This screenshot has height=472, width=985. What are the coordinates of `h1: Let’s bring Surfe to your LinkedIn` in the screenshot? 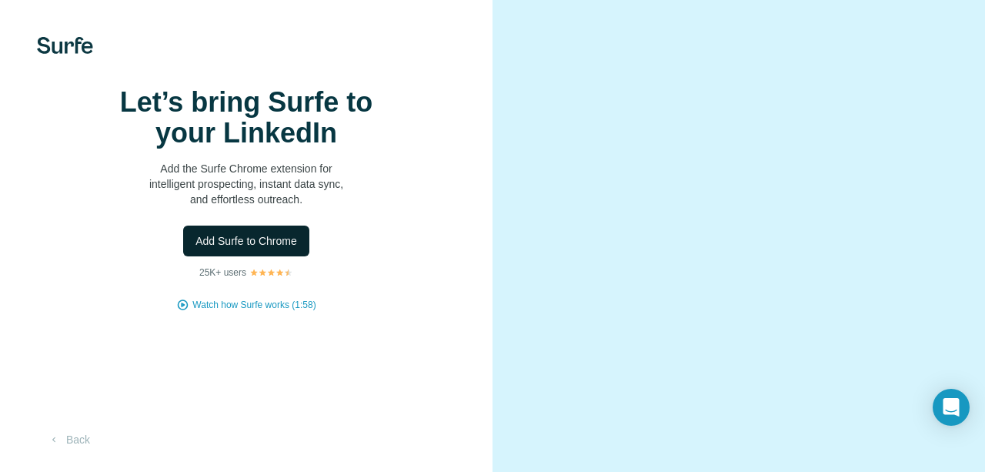 It's located at (246, 118).